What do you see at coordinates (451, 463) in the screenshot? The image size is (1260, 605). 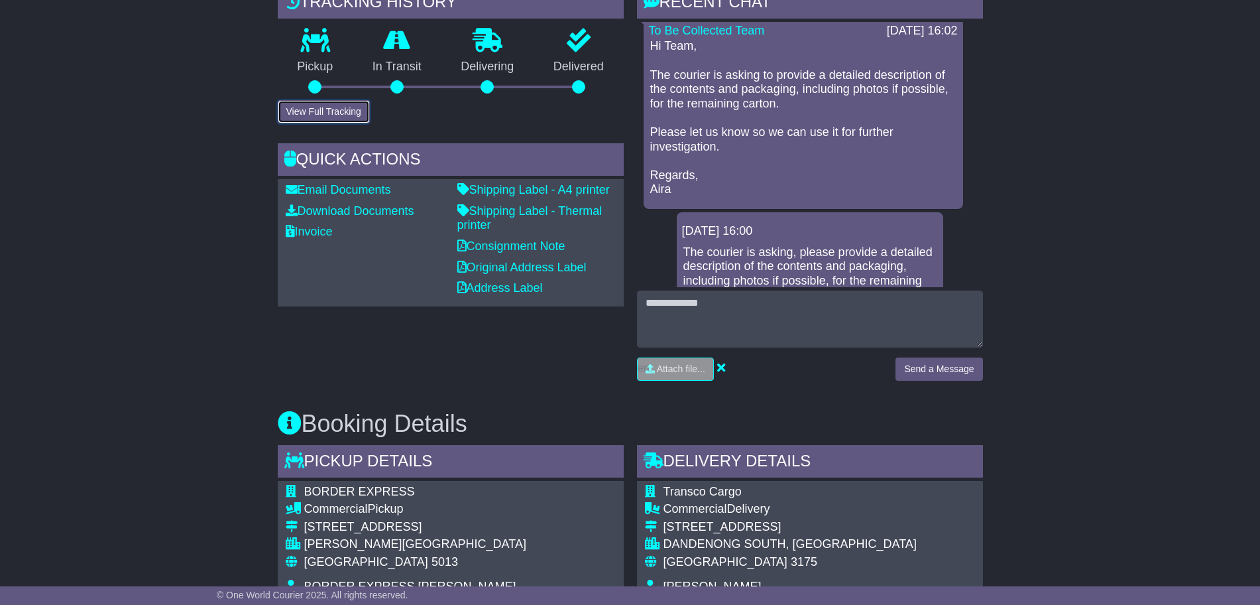 I see `div: Pickup Details` at bounding box center [451, 463].